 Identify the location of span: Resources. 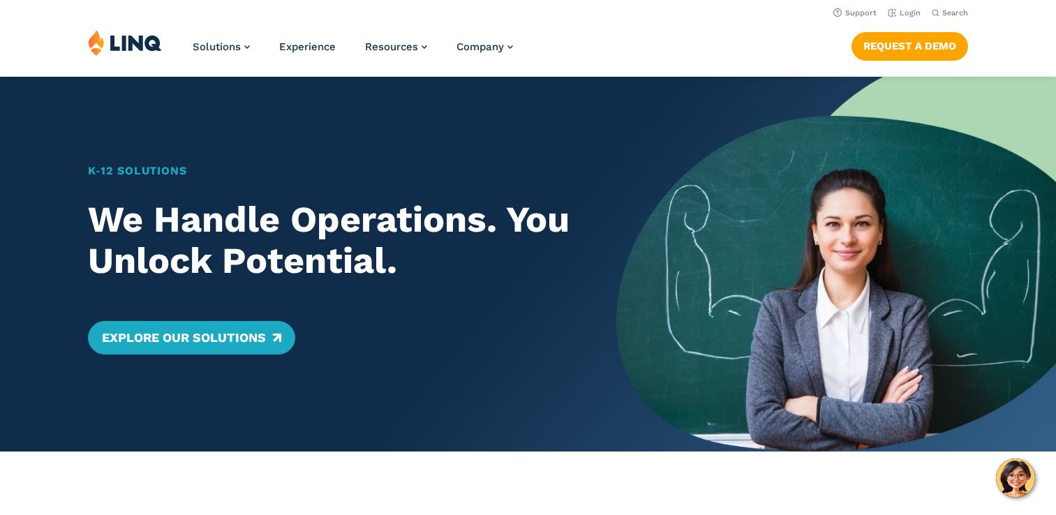
(392, 47).